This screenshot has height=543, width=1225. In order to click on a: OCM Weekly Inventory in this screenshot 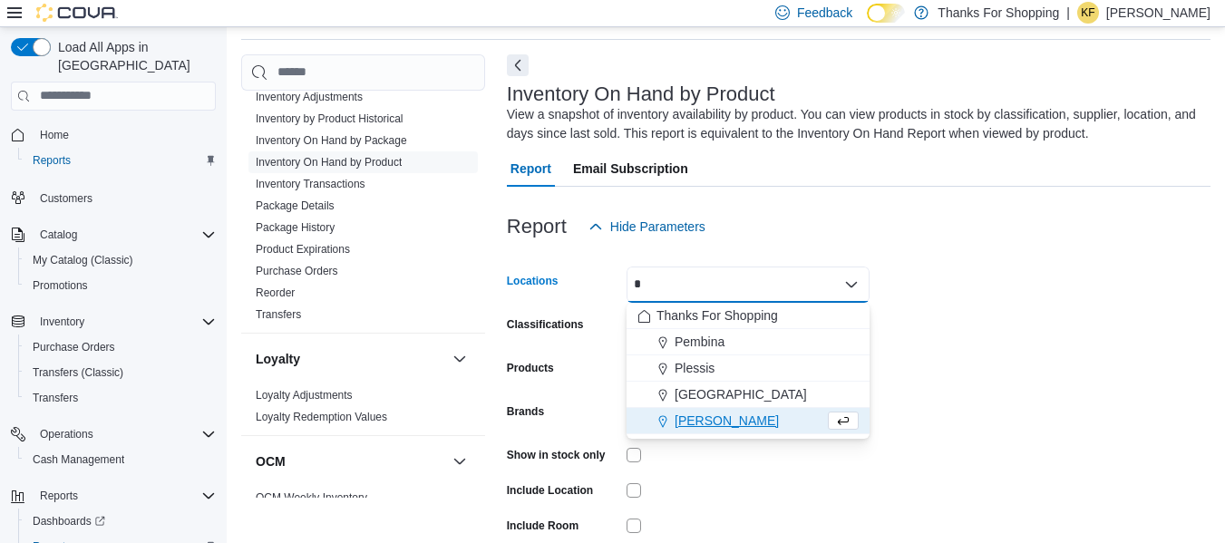, I will do `click(311, 498)`.